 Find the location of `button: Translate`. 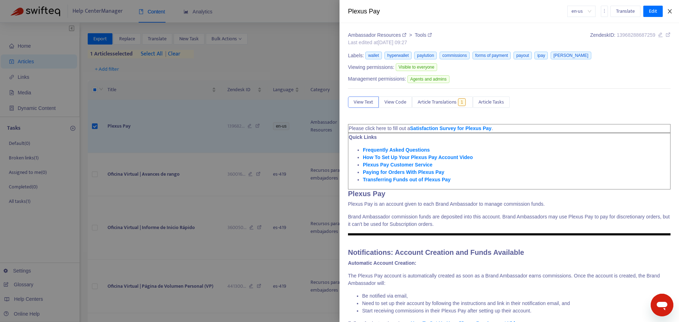

button: Translate is located at coordinates (625, 11).